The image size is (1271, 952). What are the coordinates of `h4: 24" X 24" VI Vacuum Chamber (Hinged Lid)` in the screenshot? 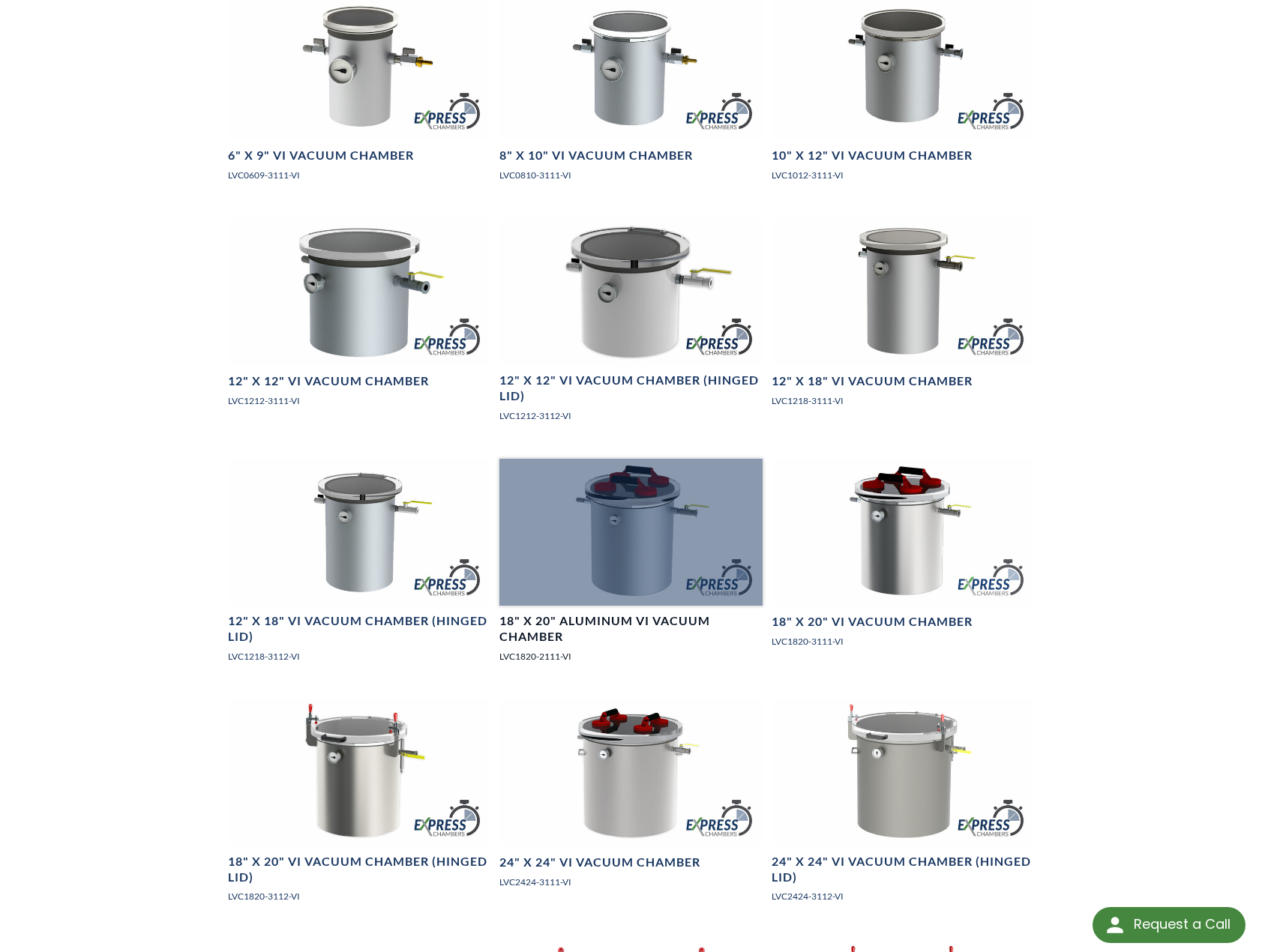 It's located at (902, 870).